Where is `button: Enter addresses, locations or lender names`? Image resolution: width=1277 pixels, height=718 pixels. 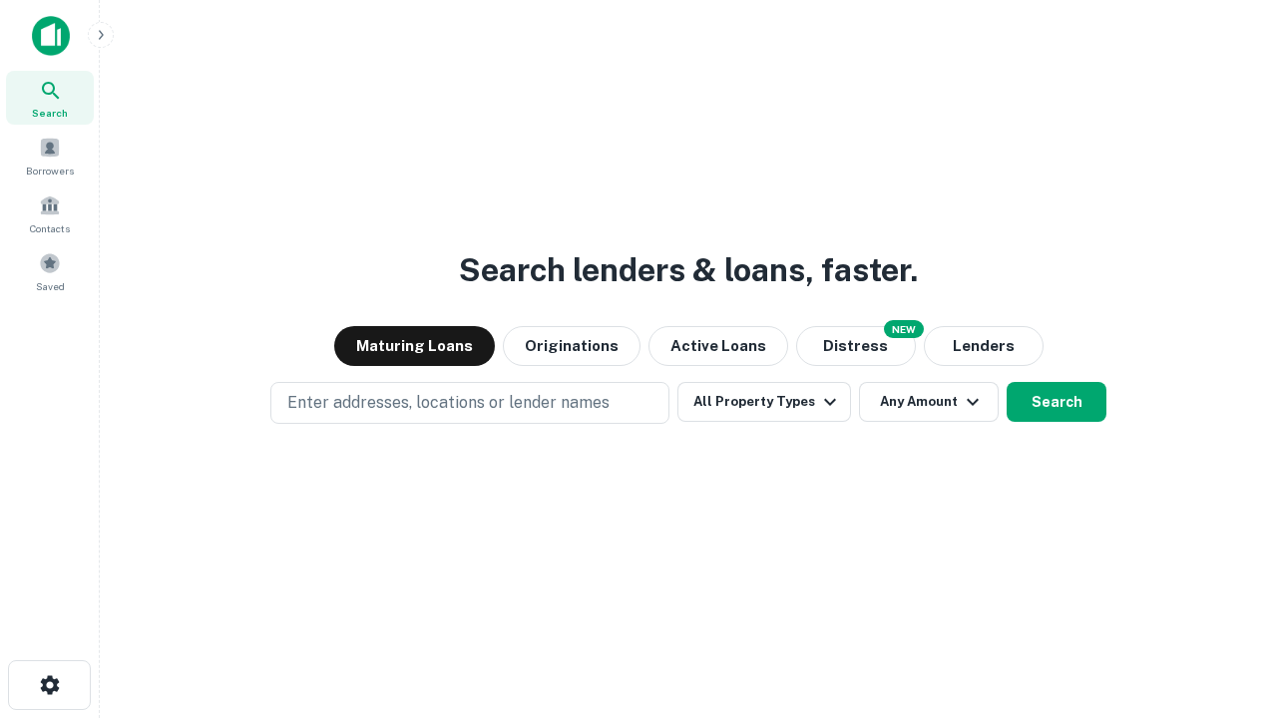 button: Enter addresses, locations or lender names is located at coordinates (470, 403).